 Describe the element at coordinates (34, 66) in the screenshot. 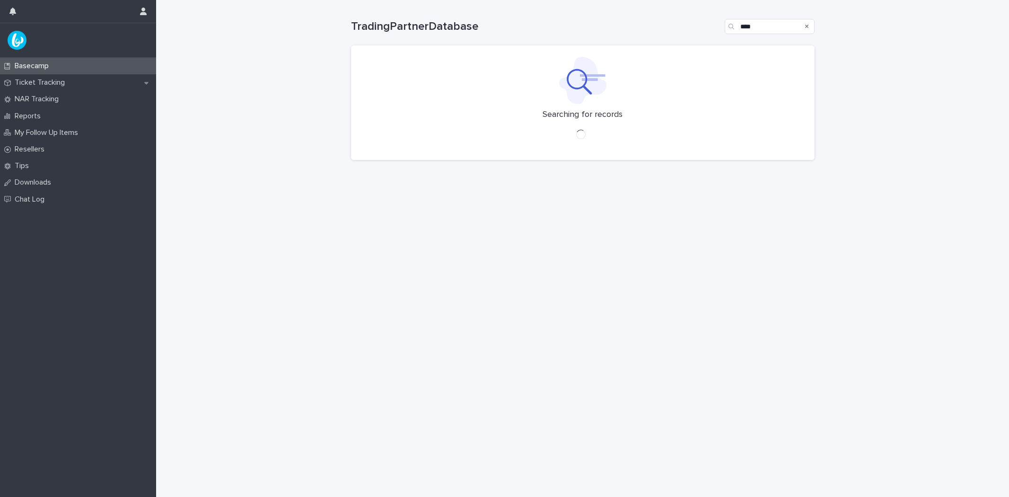

I see `p: Basecamp` at that location.